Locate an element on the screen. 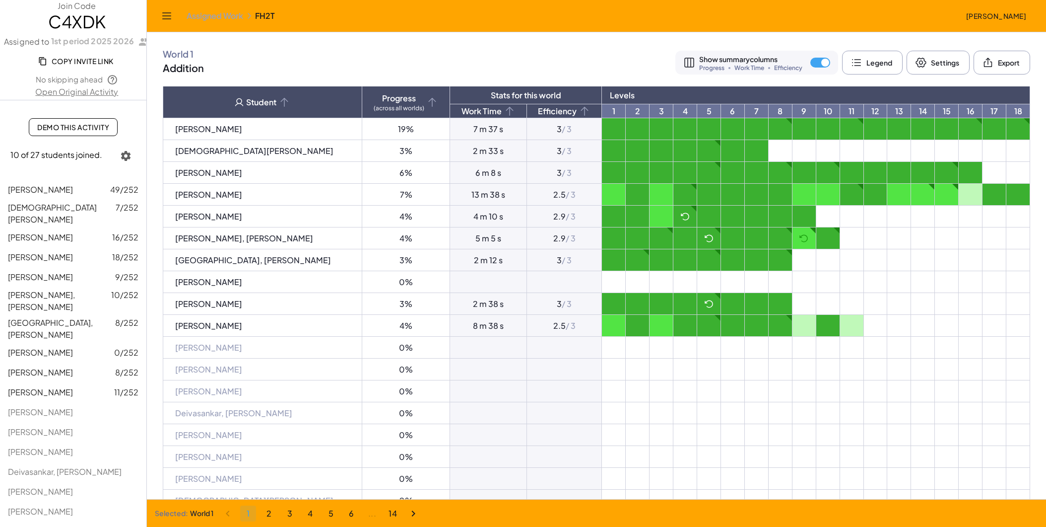 This screenshot has width=1046, height=527. a: 3 is located at coordinates (661, 111).